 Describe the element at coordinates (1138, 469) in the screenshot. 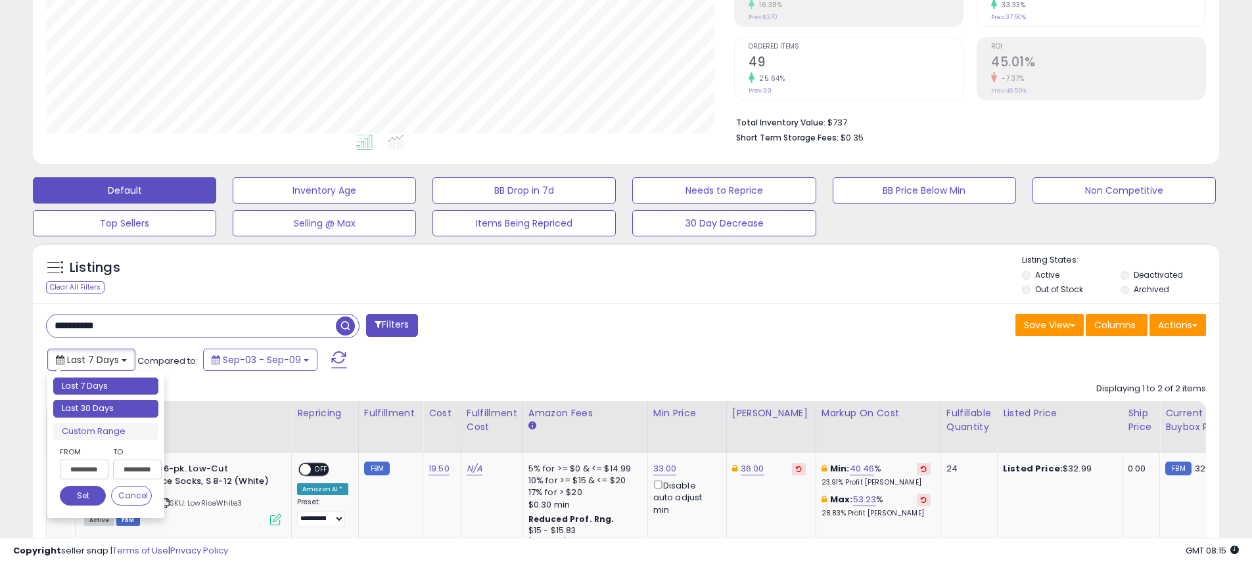

I see `div: 0.00` at that location.